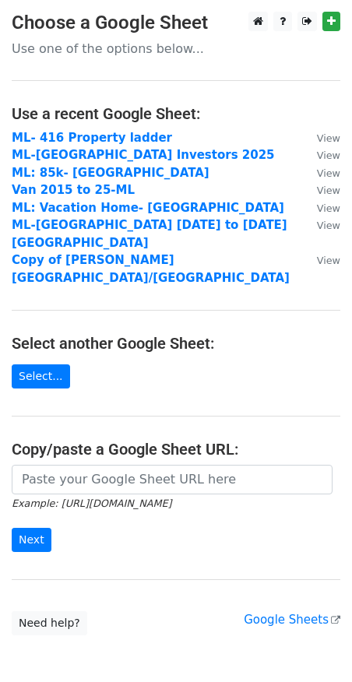 The height and width of the screenshot is (682, 352). What do you see at coordinates (292, 620) in the screenshot?
I see `a: Google Sheets` at bounding box center [292, 620].